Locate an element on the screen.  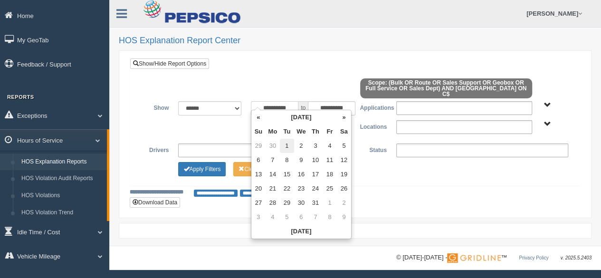
span: to is located at coordinates (303, 108).